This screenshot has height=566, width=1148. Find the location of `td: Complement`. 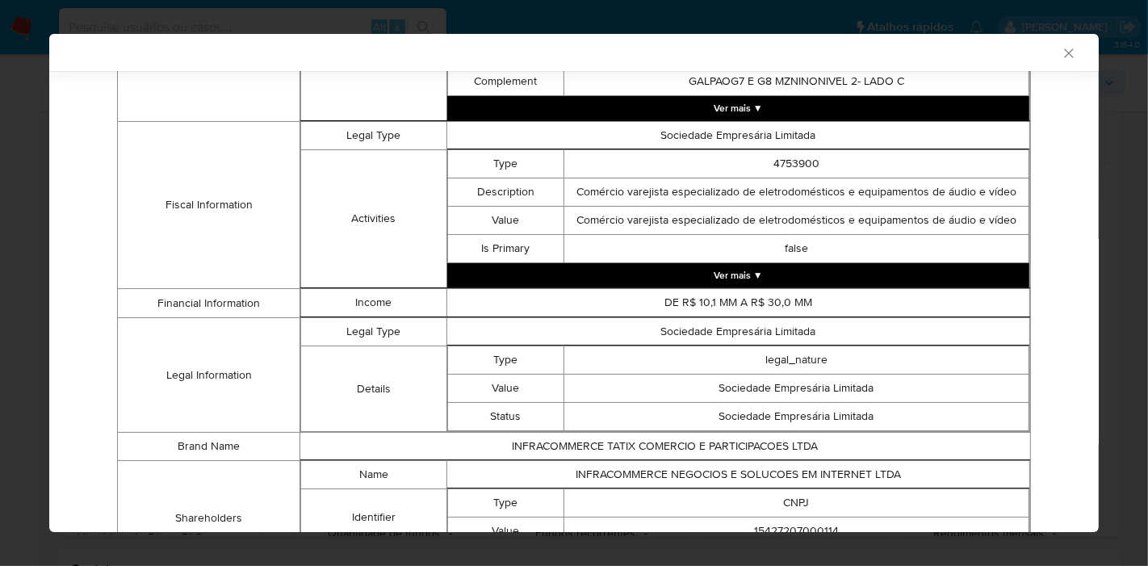

td: Complement is located at coordinates (505, 82).